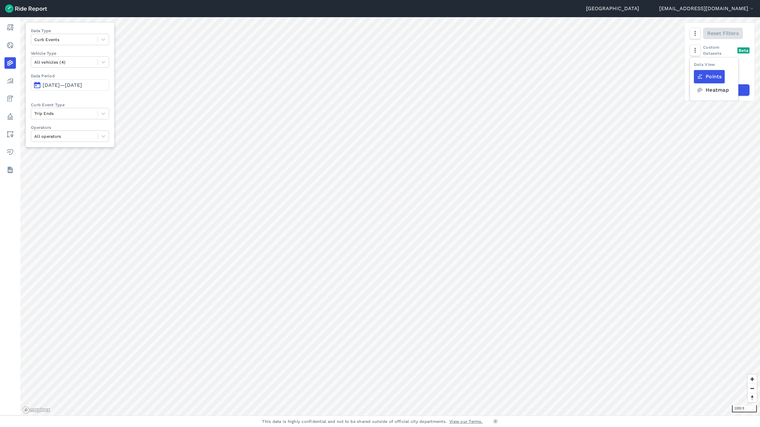 The image size is (760, 427). I want to click on a: Datasets, so click(10, 170).